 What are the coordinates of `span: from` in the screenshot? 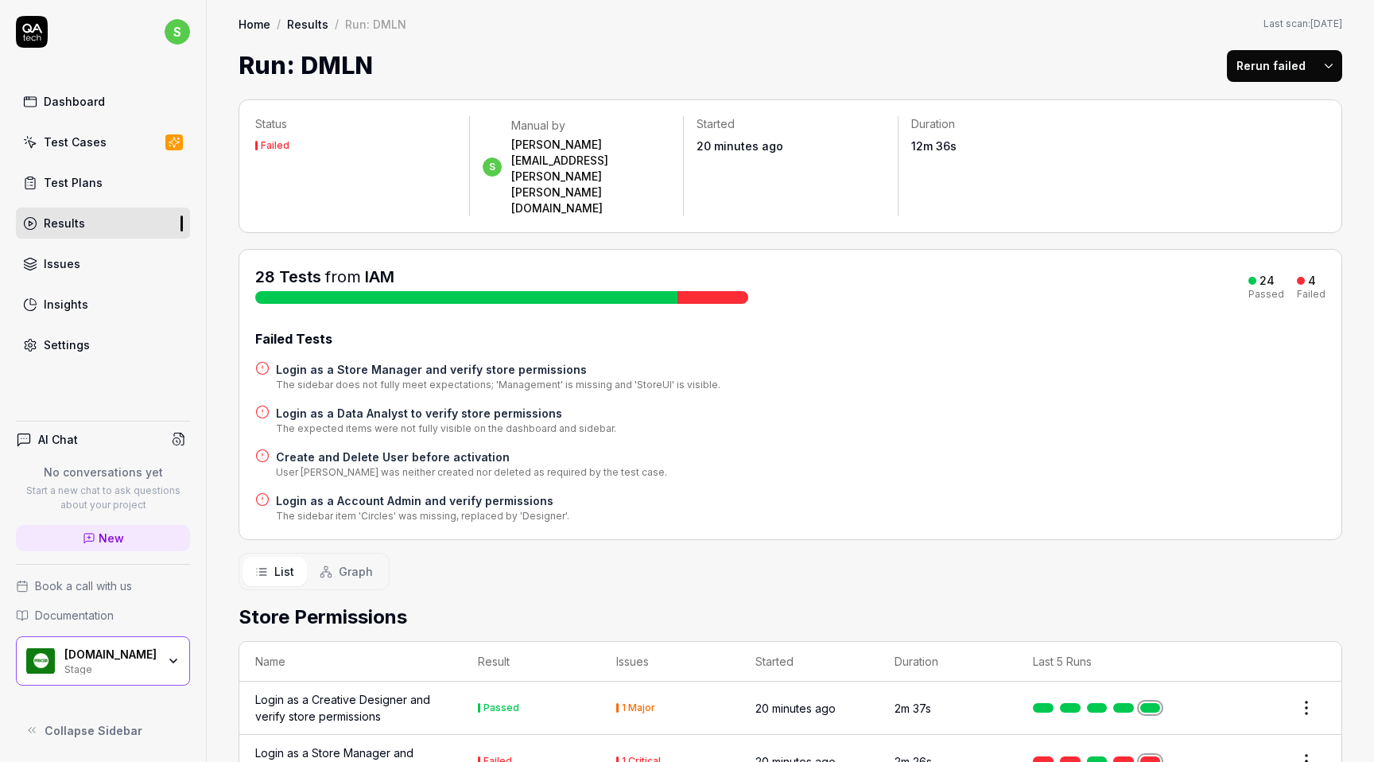 It's located at (343, 277).